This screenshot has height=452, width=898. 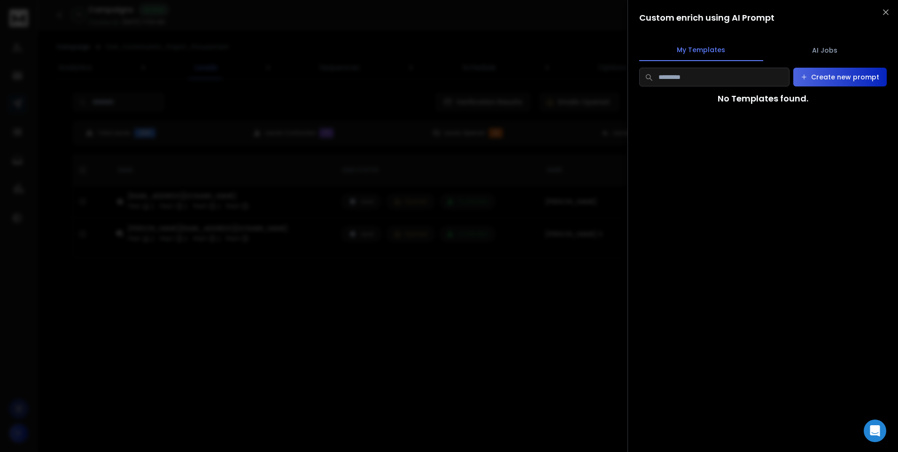 What do you see at coordinates (839, 77) in the screenshot?
I see `button: Create new prompt` at bounding box center [839, 77].